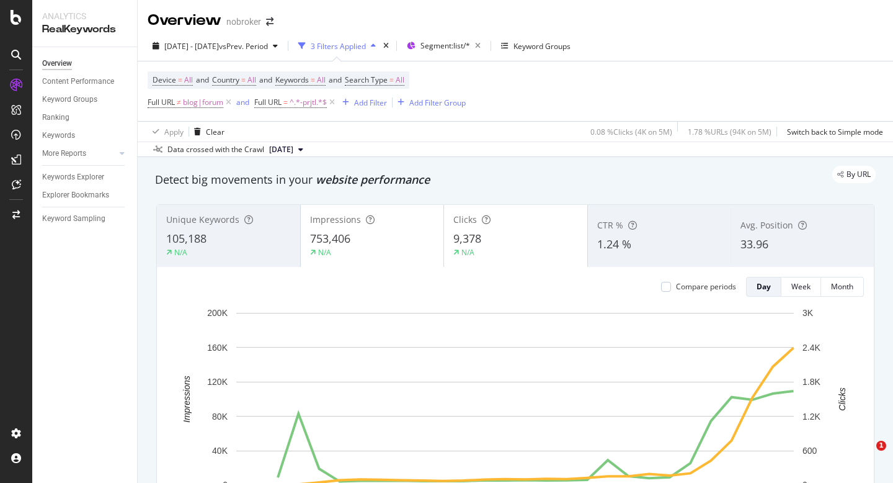 This screenshot has height=483, width=893. What do you see at coordinates (370, 102) in the screenshot?
I see `div: Add Filter` at bounding box center [370, 102].